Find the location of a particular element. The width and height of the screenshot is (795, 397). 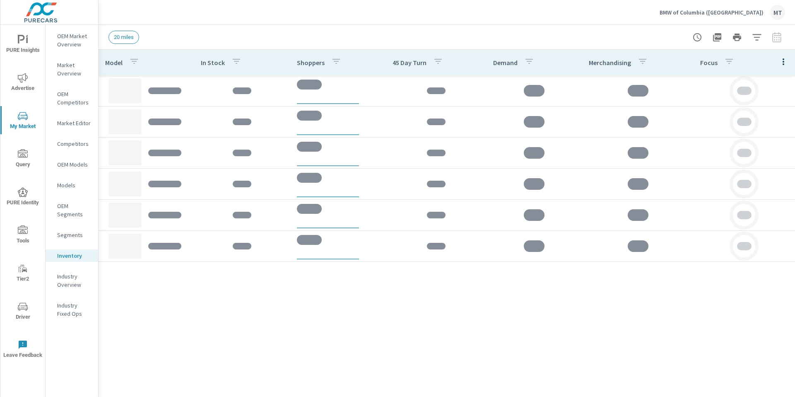

span: PURE Insights is located at coordinates (23, 45).